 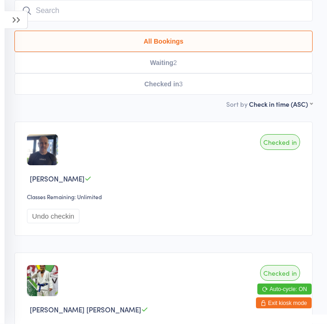 What do you see at coordinates (42, 281) in the screenshot?
I see `img: image1756371290.png` at bounding box center [42, 281].